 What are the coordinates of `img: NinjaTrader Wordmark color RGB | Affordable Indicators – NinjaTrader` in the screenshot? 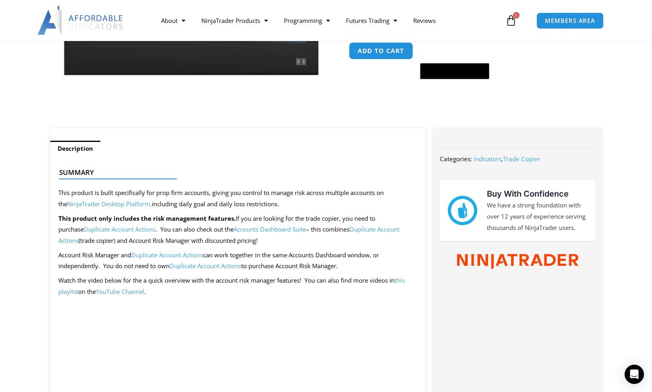 It's located at (517, 262).